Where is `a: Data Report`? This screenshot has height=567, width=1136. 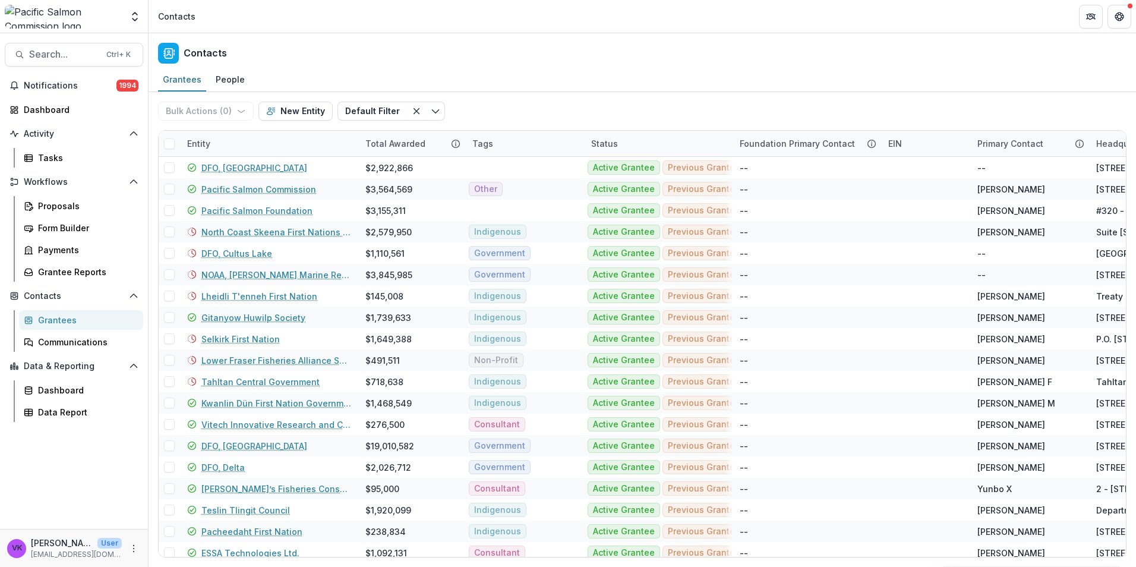
a: Data Report is located at coordinates (81, 412).